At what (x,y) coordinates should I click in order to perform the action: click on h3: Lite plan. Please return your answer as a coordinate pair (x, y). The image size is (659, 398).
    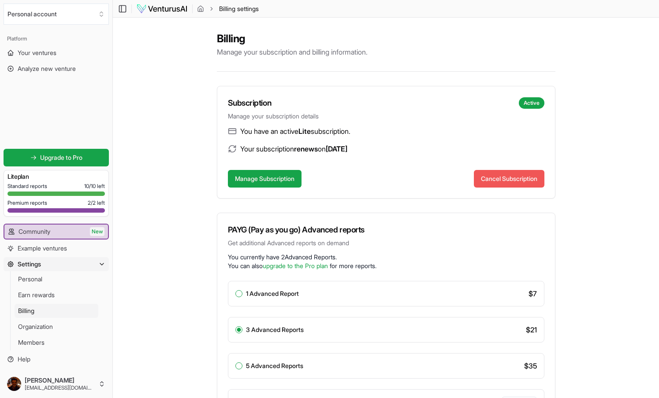
    Looking at the image, I should click on (56, 177).